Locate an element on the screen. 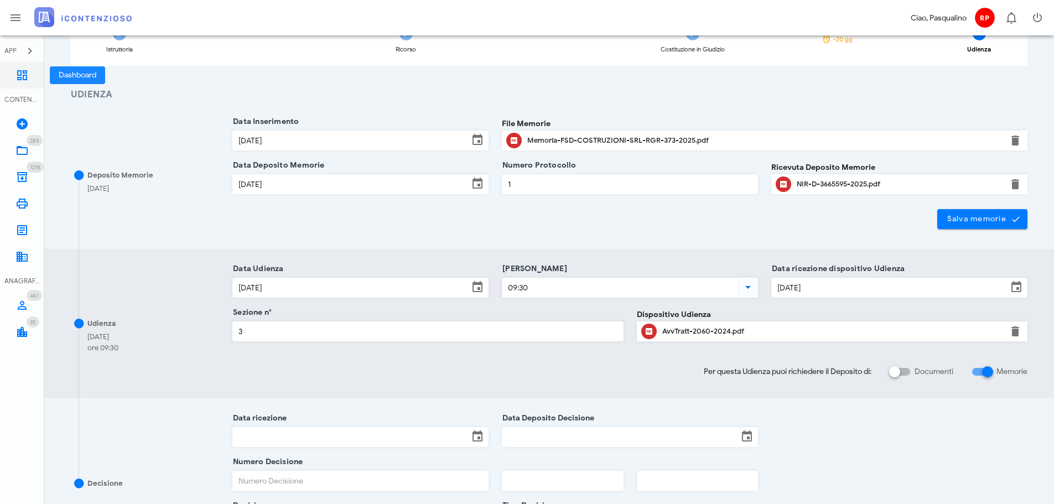 The height and width of the screenshot is (504, 1054). input: Numero Protocollo is located at coordinates (630, 184).